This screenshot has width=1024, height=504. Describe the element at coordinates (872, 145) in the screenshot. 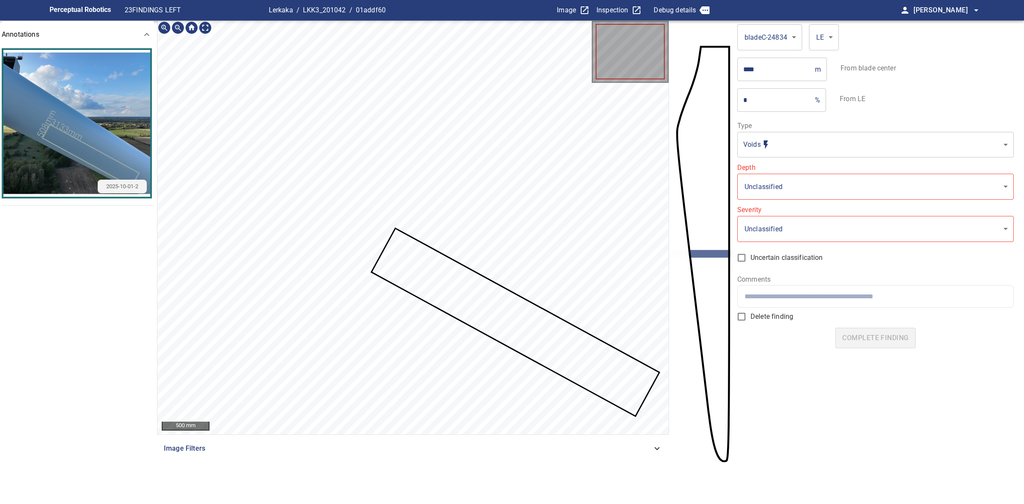

I see `div: Matches with suggested type` at that location.